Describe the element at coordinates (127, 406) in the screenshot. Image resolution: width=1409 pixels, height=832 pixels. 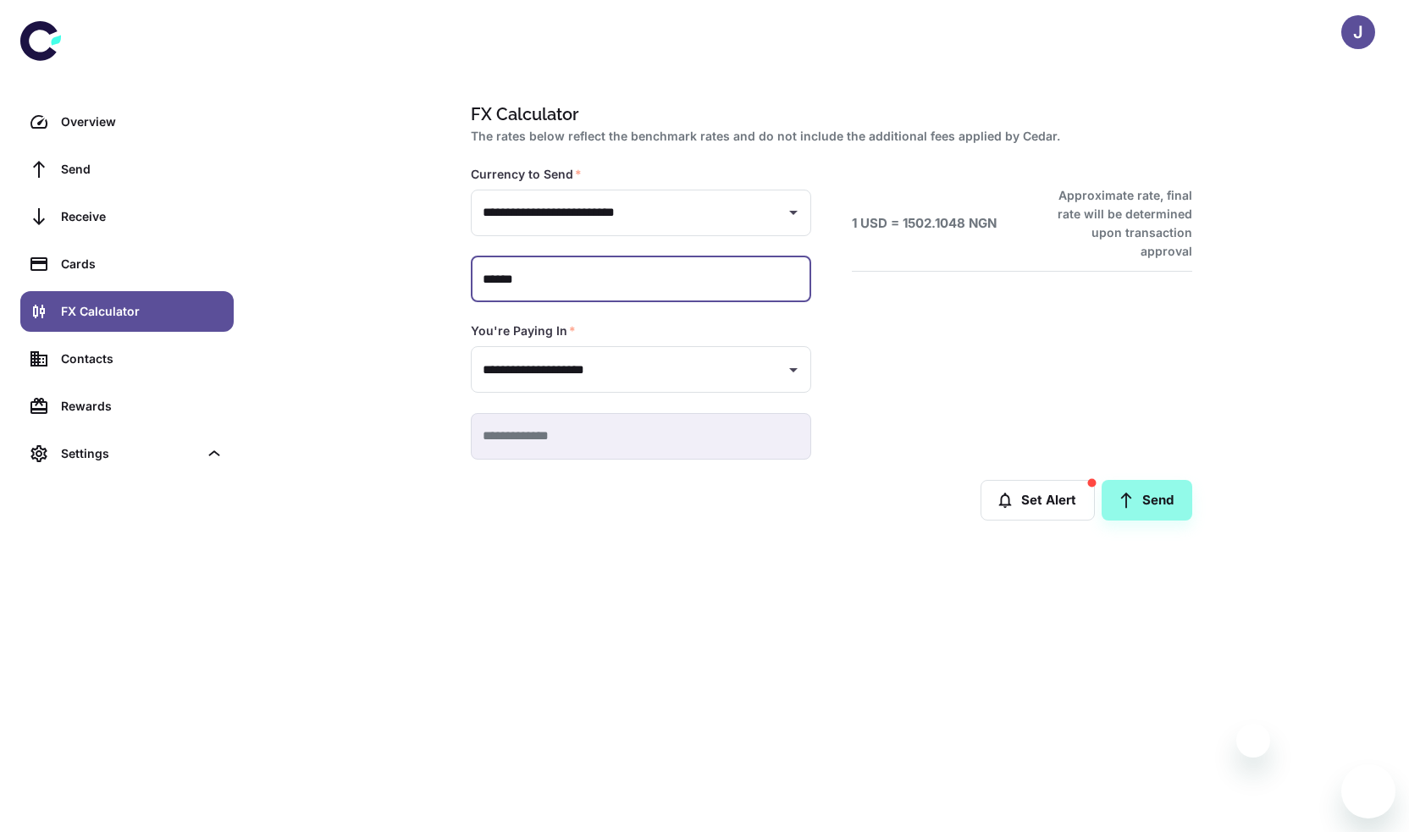
I see `a: Rewards` at that location.